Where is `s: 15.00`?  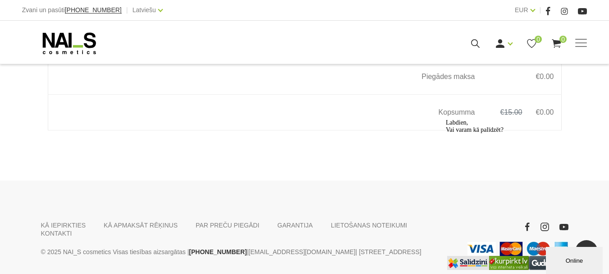 s: 15.00 is located at coordinates (513, 112).